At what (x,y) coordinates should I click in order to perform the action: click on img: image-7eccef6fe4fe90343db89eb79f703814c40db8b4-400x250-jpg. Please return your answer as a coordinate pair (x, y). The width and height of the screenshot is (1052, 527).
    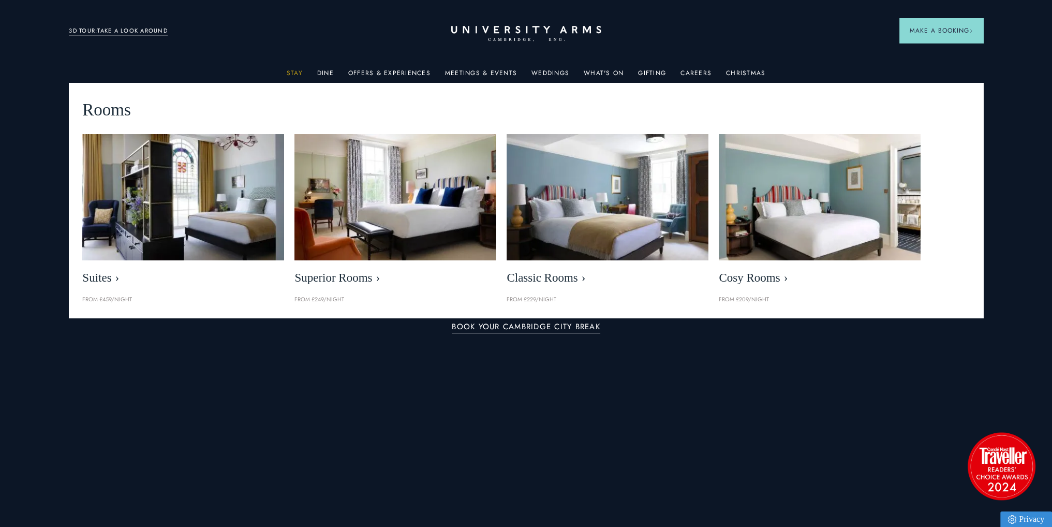
    Looking at the image, I should click on (608, 197).